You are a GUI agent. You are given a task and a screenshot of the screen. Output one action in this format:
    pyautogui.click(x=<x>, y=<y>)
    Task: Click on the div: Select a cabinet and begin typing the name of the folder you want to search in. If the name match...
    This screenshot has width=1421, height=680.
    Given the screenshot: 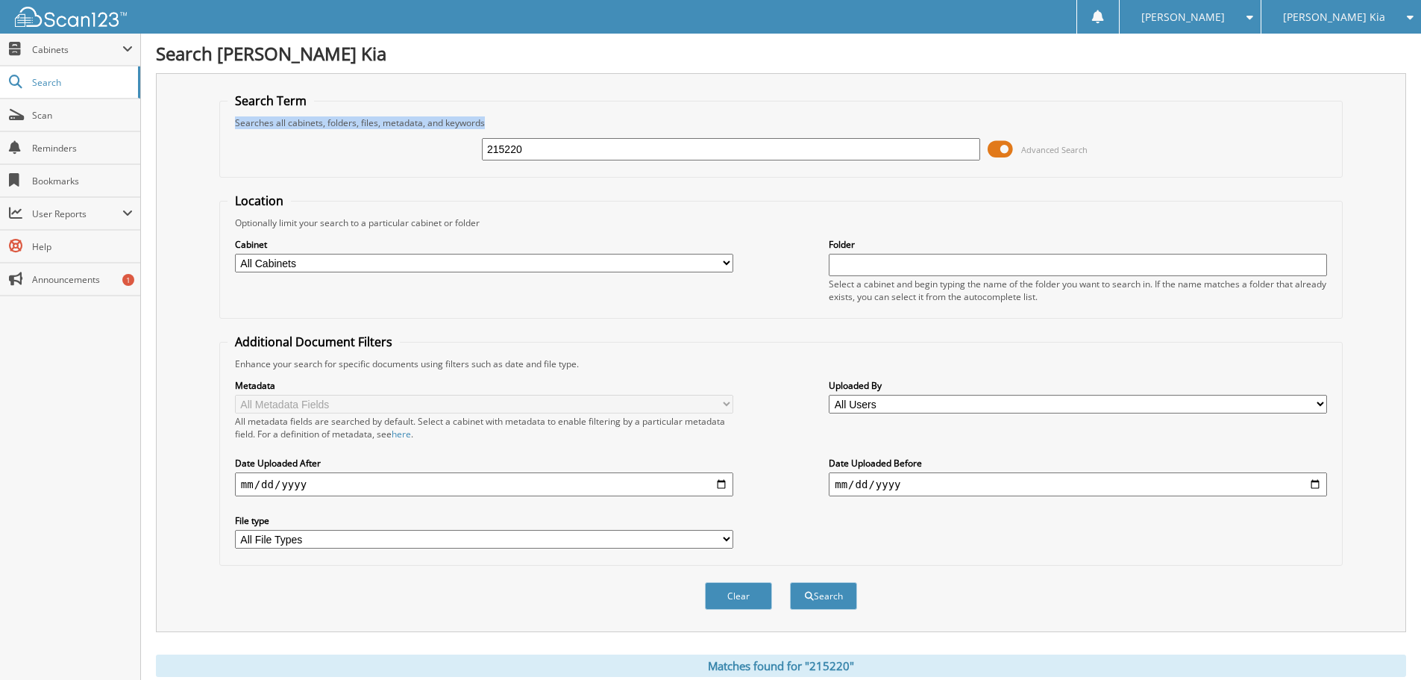 What is the action you would take?
    pyautogui.click(x=1078, y=290)
    